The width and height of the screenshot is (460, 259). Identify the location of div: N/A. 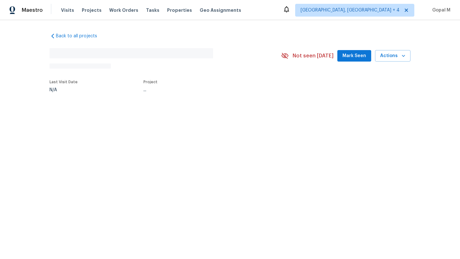
(64, 90).